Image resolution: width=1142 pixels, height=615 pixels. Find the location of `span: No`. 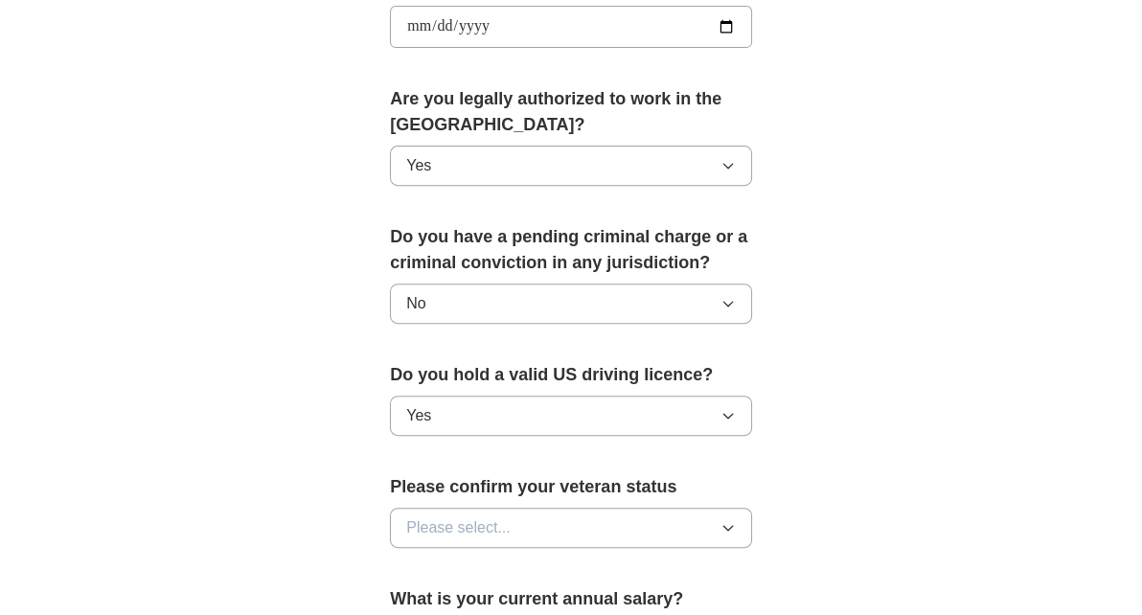

span: No is located at coordinates (416, 304).